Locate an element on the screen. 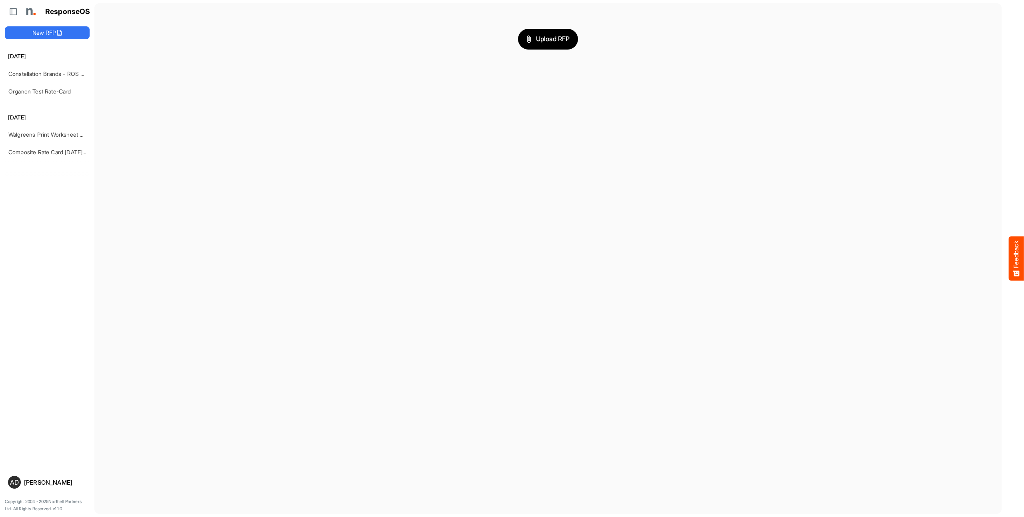 This screenshot has height=517, width=1024. a: Walgreens Print Worksheet RFP 8.8 is located at coordinates (54, 134).